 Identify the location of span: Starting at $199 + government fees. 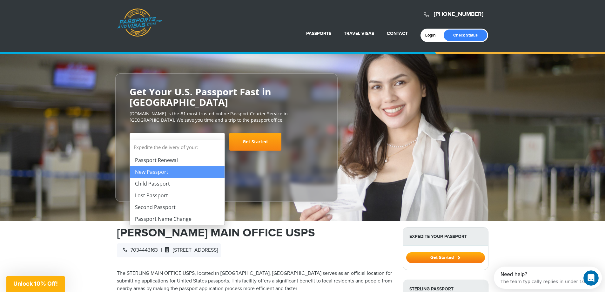
(227, 157).